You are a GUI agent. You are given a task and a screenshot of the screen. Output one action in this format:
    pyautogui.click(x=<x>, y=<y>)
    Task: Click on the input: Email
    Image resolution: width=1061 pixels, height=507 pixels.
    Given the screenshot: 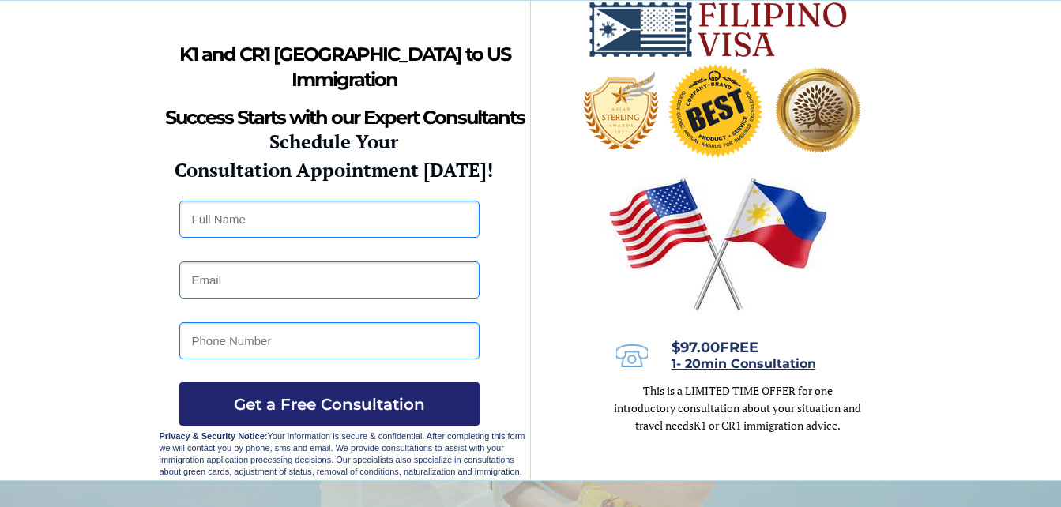 What is the action you would take?
    pyautogui.click(x=329, y=280)
    